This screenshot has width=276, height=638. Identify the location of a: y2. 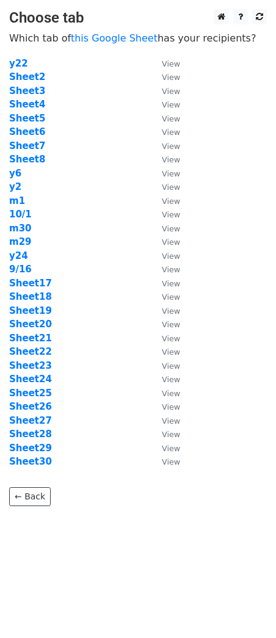
(15, 187).